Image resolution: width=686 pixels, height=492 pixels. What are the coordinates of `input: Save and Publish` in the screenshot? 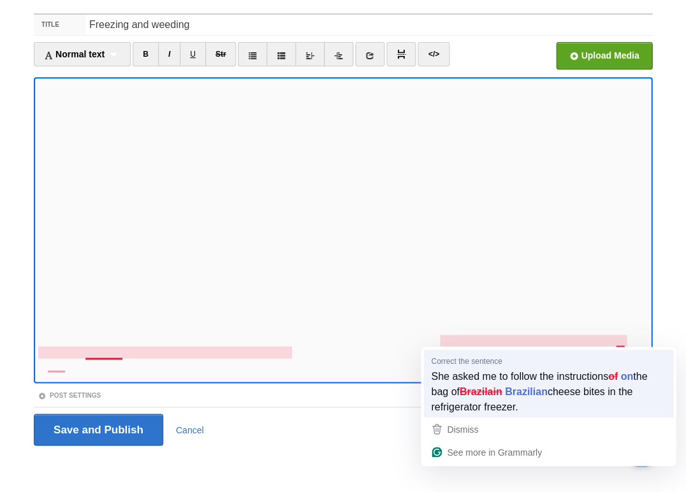 It's located at (98, 430).